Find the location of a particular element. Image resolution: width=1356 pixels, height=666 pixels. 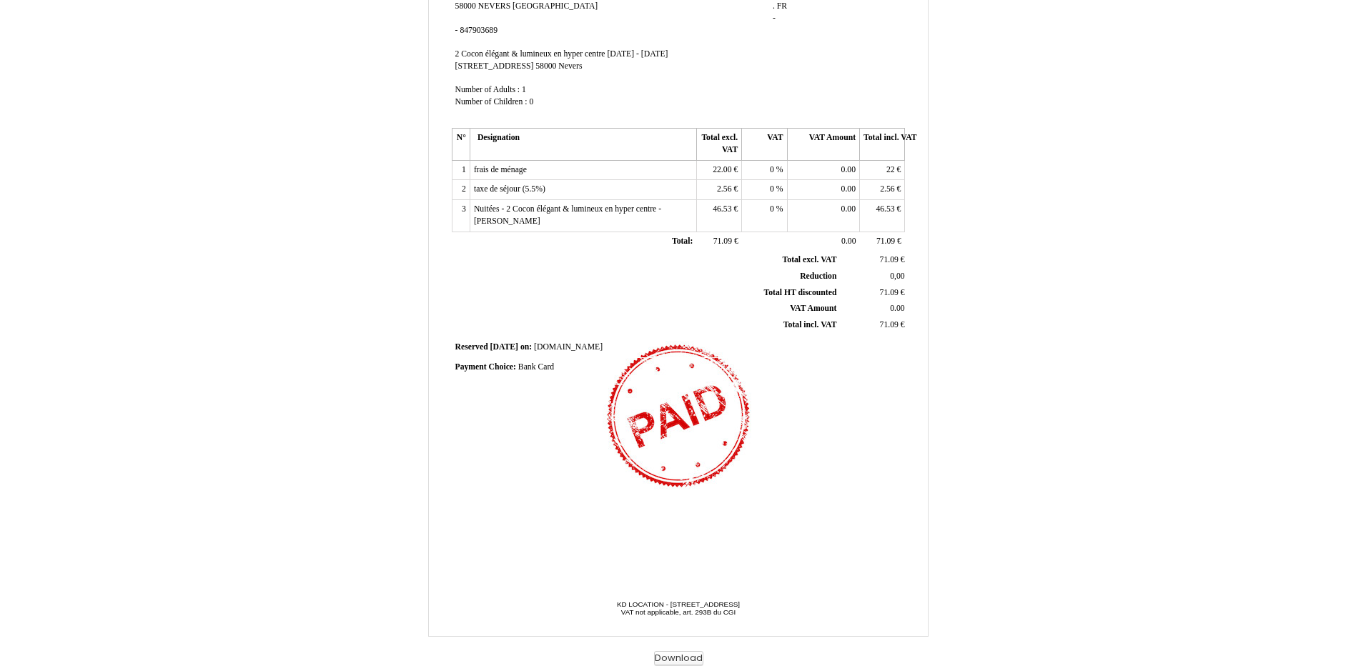

button: Download is located at coordinates (678, 658).